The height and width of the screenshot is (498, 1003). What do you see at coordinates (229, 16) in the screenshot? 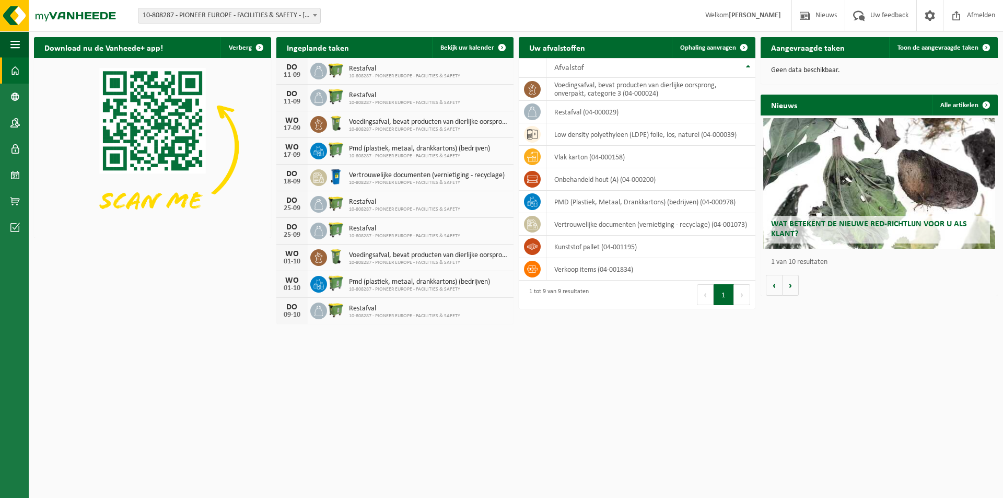
I see `span: 10-808287 - PIONEER EUROPE - FACILITIES & SAFETY - MELSELE` at bounding box center [229, 16].